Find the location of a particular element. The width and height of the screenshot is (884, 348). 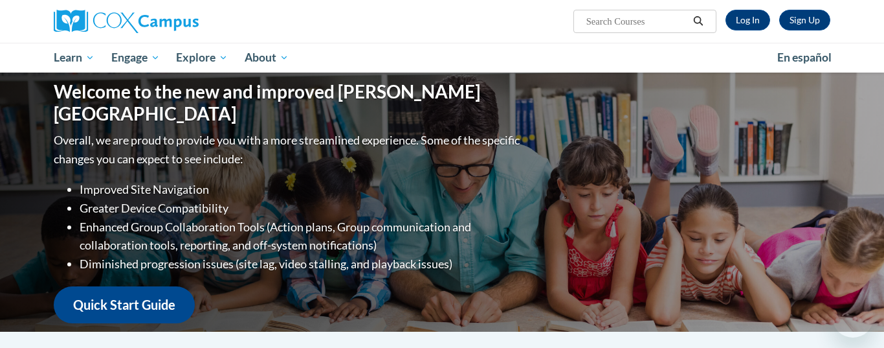

li: Enhanced Group Collaboration Tools (Action plans, Group communication and collaboration tools, re... is located at coordinates (301, 236).